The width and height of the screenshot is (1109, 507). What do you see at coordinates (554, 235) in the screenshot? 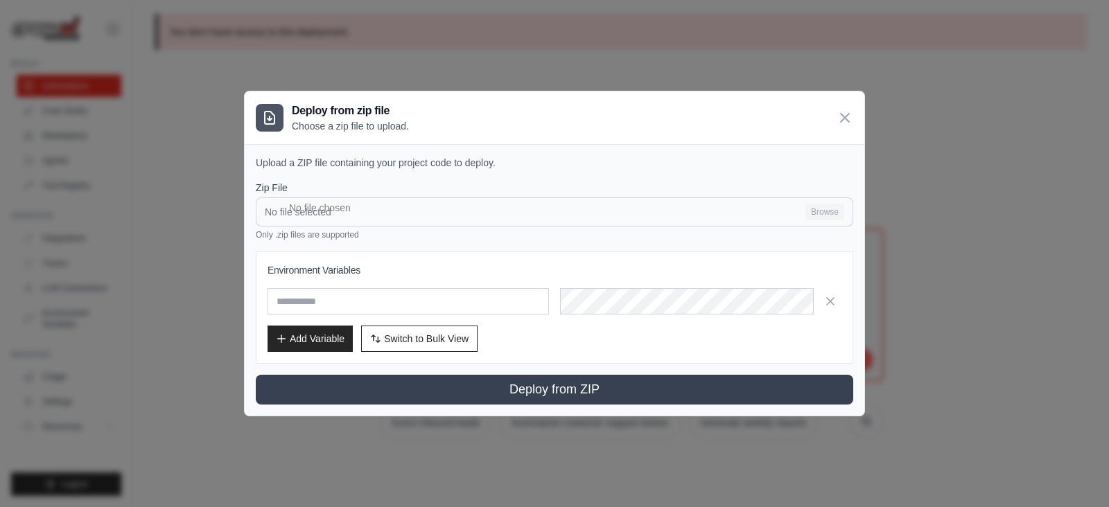
I see `p: Only .zip files are supported` at bounding box center [554, 235].